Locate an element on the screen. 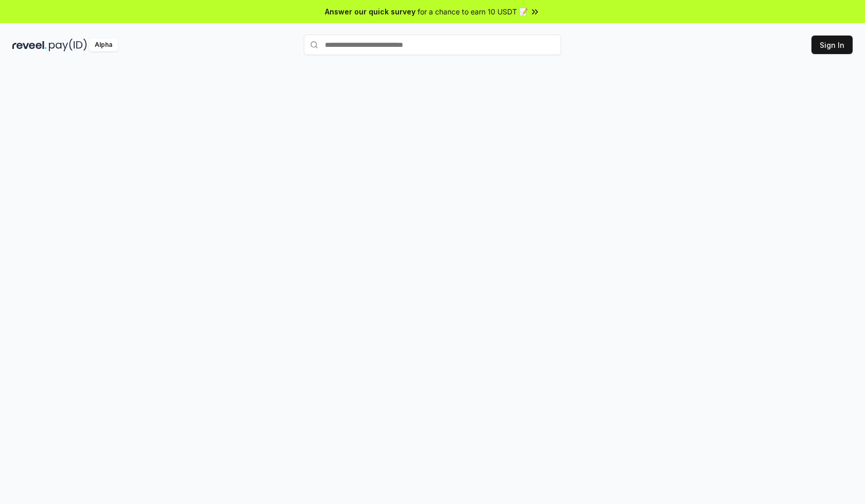 This screenshot has height=504, width=865. img: pay_id is located at coordinates (68, 45).